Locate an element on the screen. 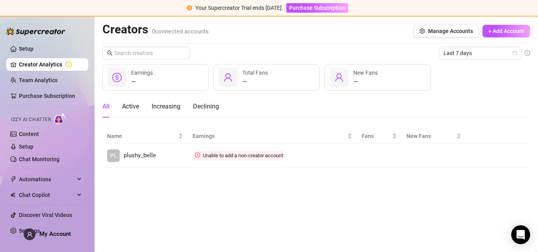  th: Name is located at coordinates (145, 136).